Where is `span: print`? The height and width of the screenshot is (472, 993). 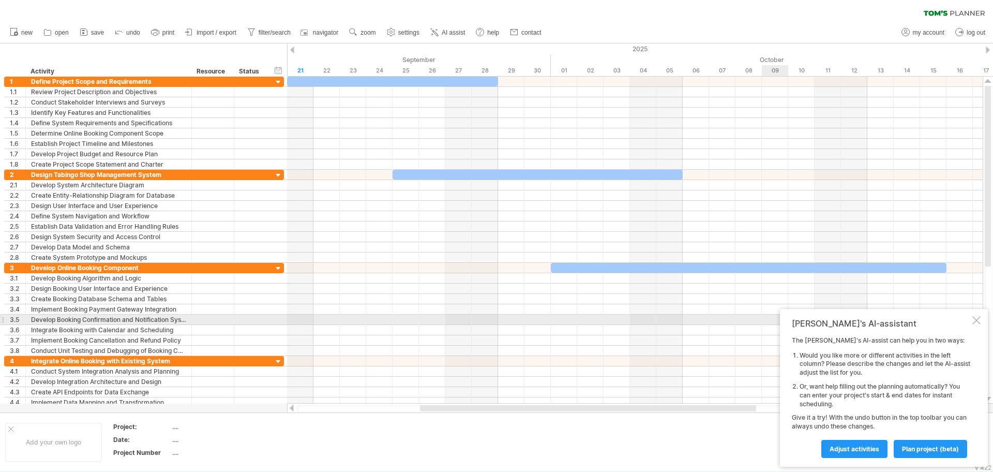
span: print is located at coordinates (168, 33).